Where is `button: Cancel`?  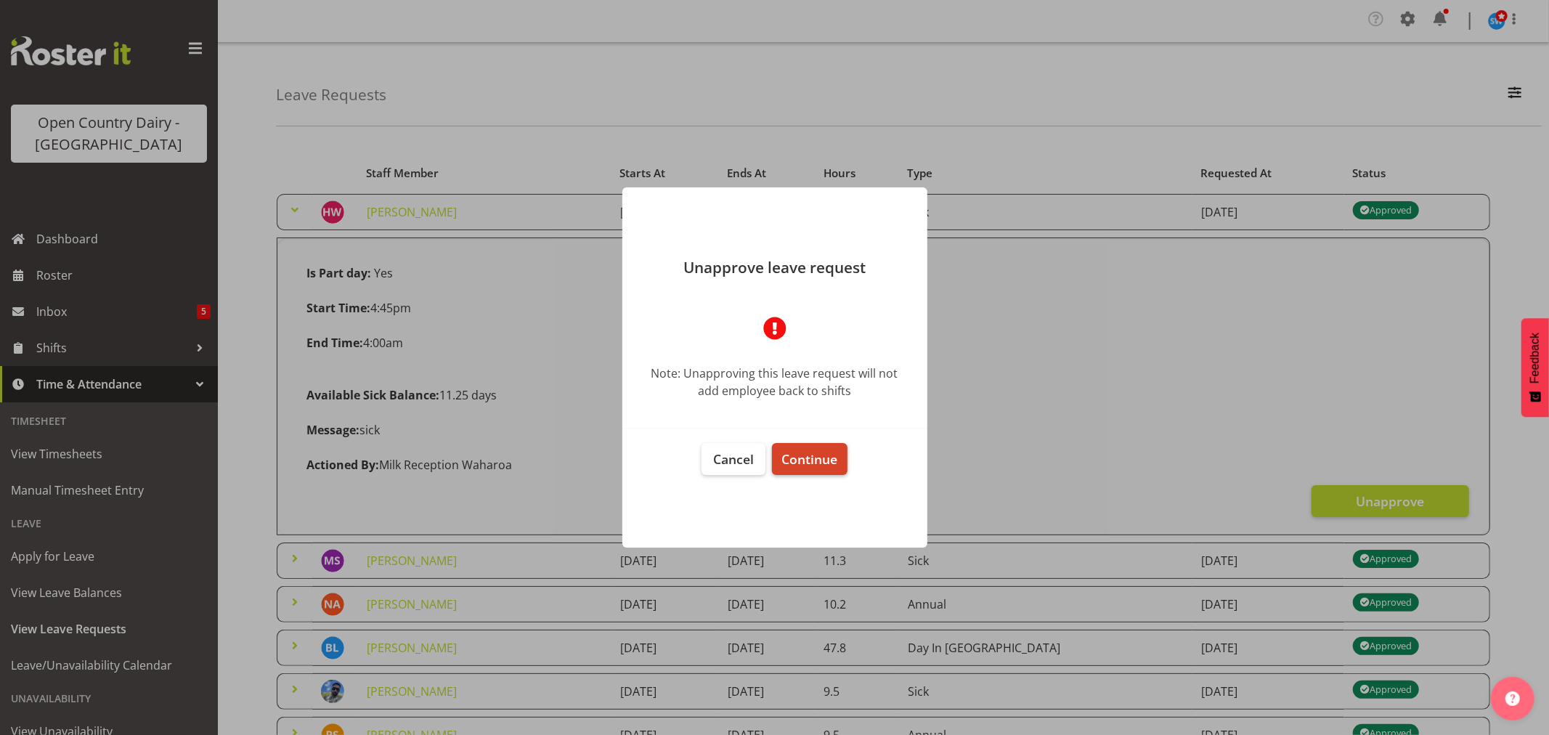
button: Cancel is located at coordinates (733, 459).